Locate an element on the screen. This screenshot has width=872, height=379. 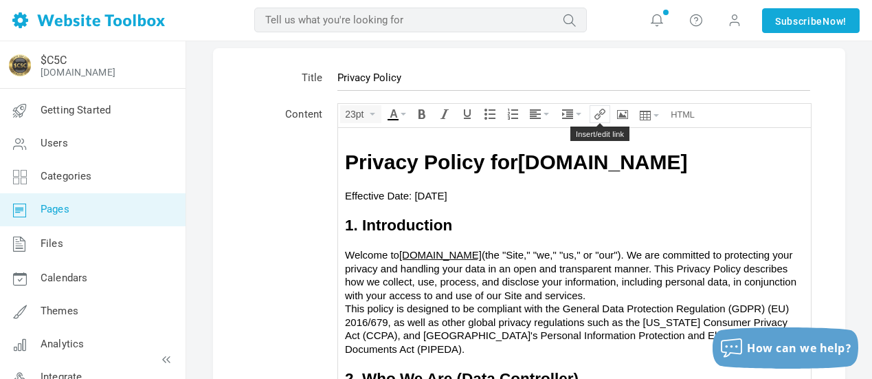
div: Font Sizes is located at coordinates (361, 114).